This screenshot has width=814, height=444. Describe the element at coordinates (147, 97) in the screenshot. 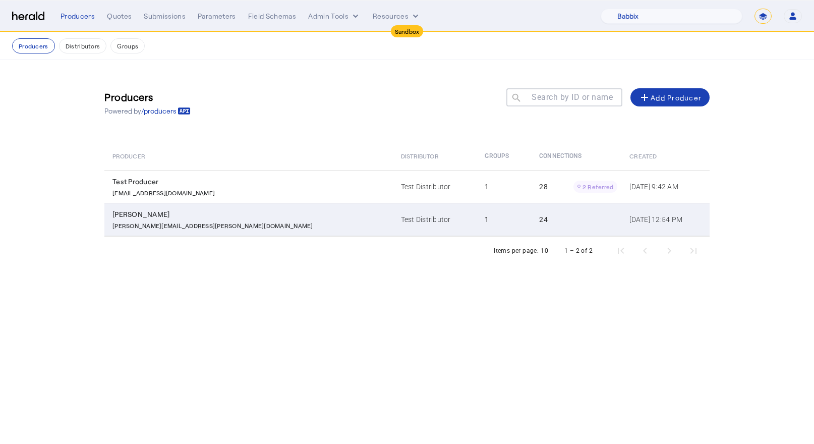

I see `h3: Producers` at that location.